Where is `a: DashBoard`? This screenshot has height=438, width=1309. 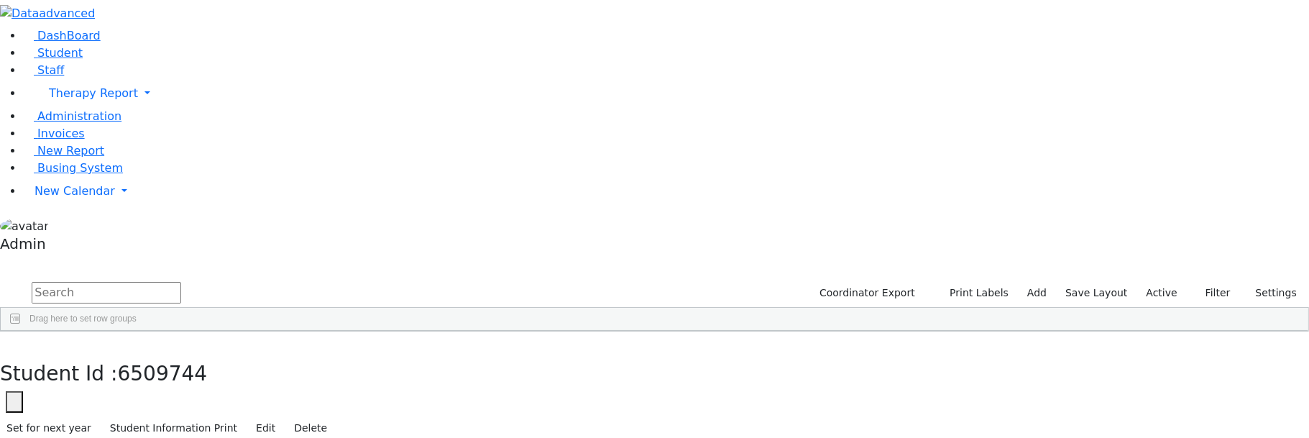
a: DashBoard is located at coordinates (62, 35).